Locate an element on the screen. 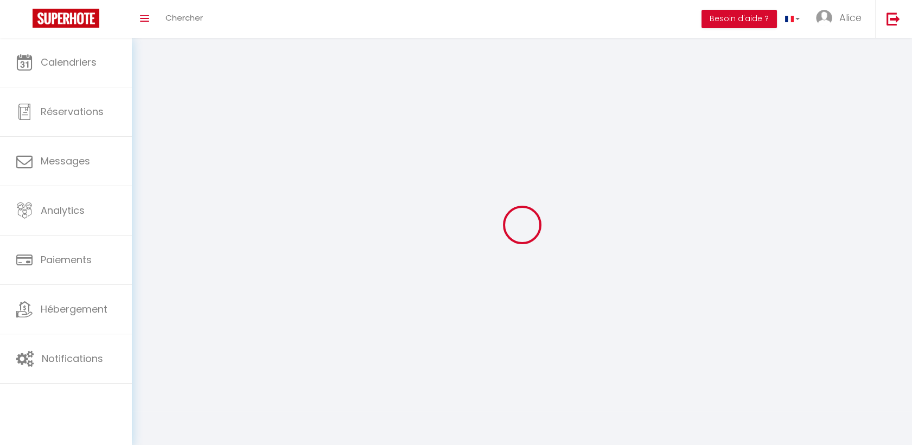  button: Besoin d'aide ? is located at coordinates (739, 19).